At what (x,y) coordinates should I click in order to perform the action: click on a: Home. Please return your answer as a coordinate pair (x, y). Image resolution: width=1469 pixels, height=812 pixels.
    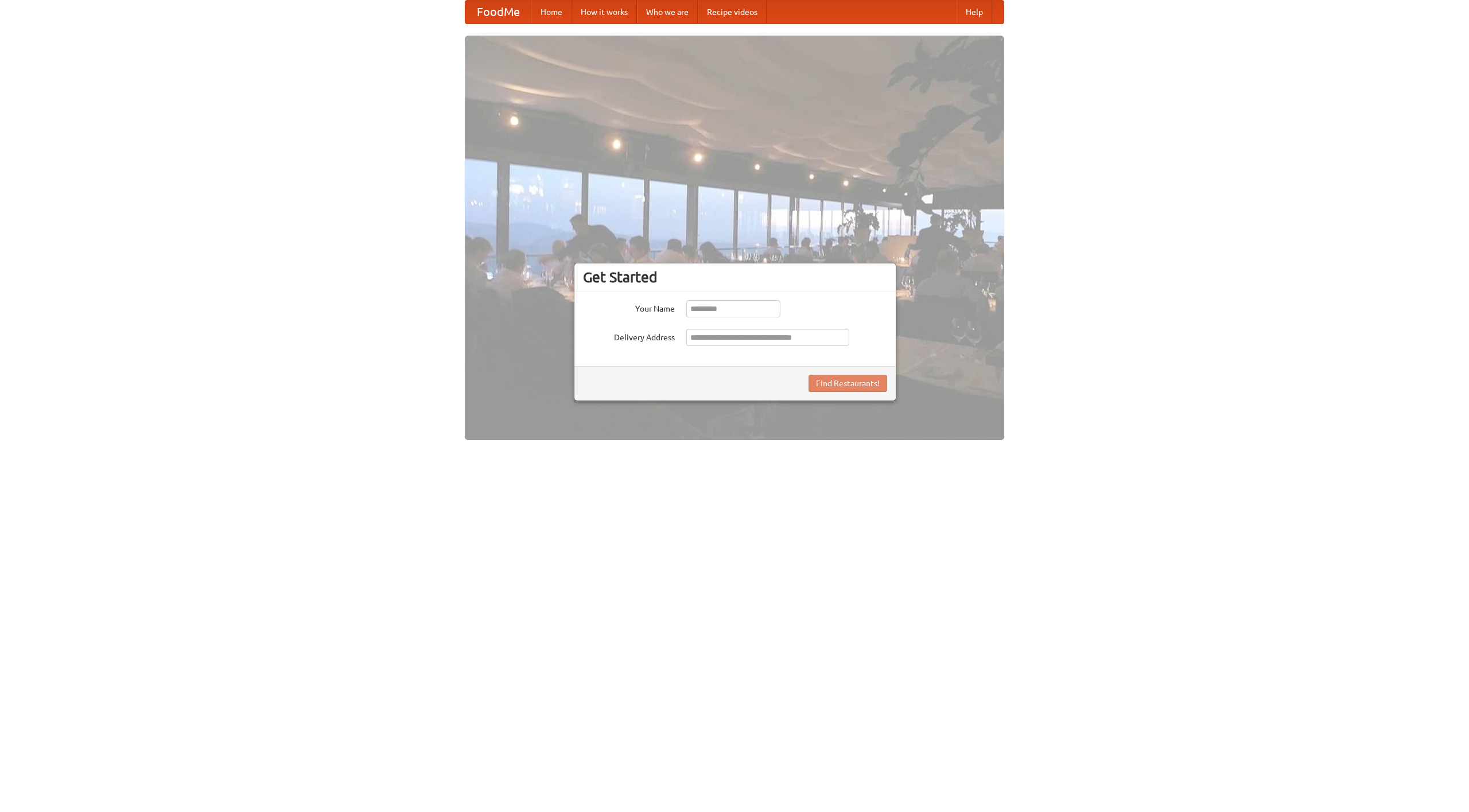
    Looking at the image, I should click on (552, 12).